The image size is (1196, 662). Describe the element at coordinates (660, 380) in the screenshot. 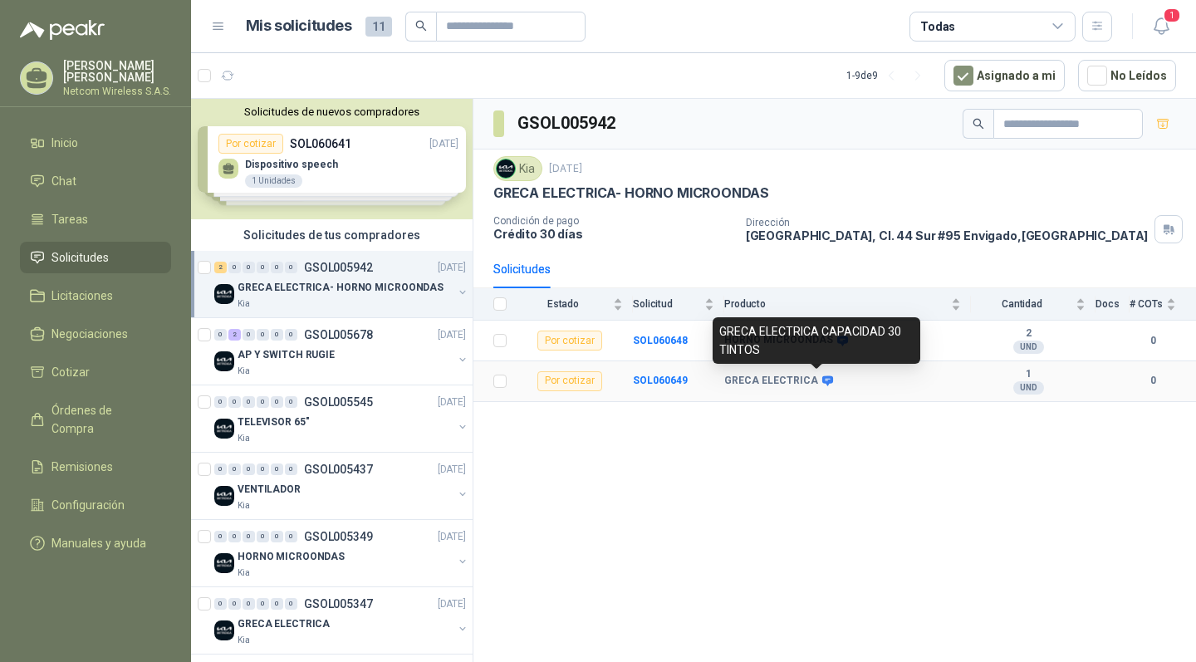

I see `a: SOL060649` at that location.